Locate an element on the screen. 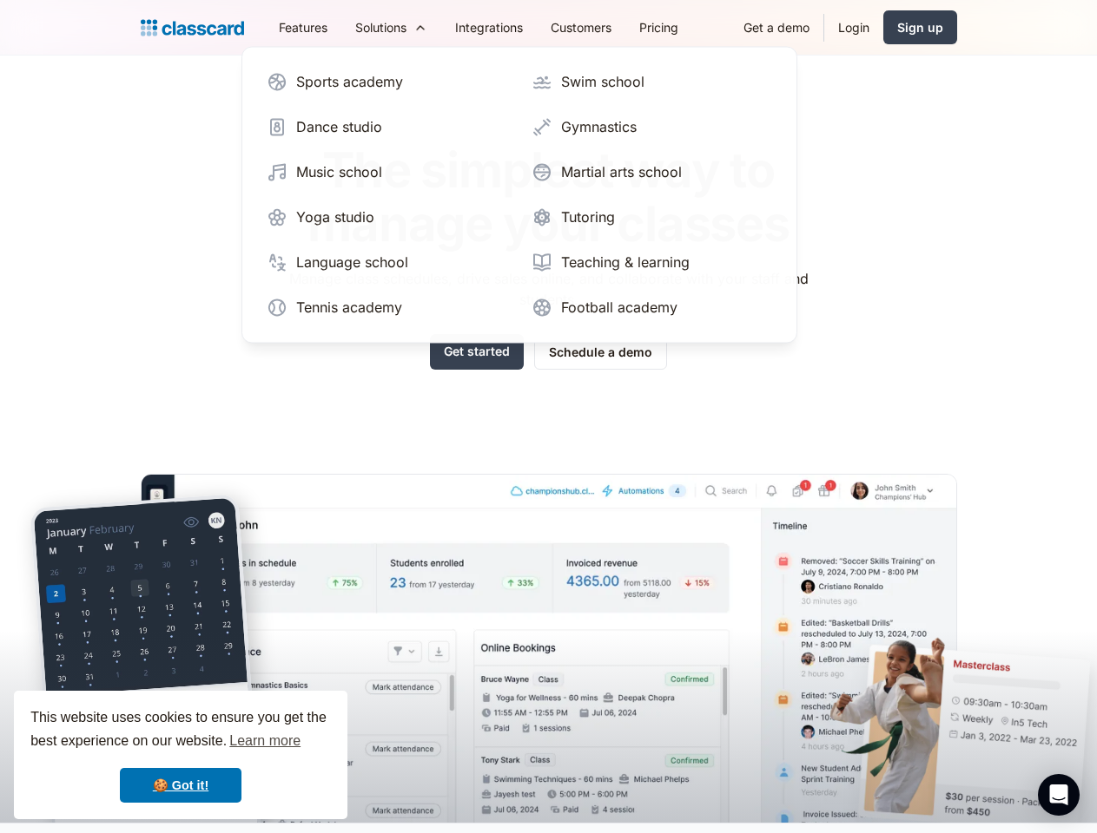 The height and width of the screenshot is (833, 1097). a: Tennis academy is located at coordinates (386, 307).